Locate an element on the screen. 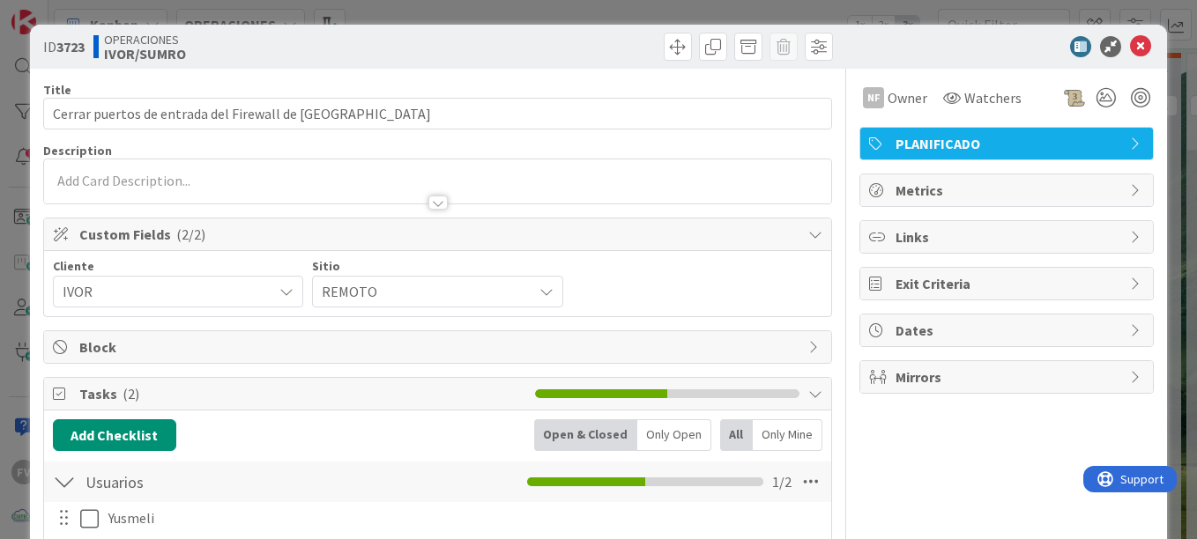 This screenshot has height=539, width=1197. span: ( 2 ) is located at coordinates (130, 394).